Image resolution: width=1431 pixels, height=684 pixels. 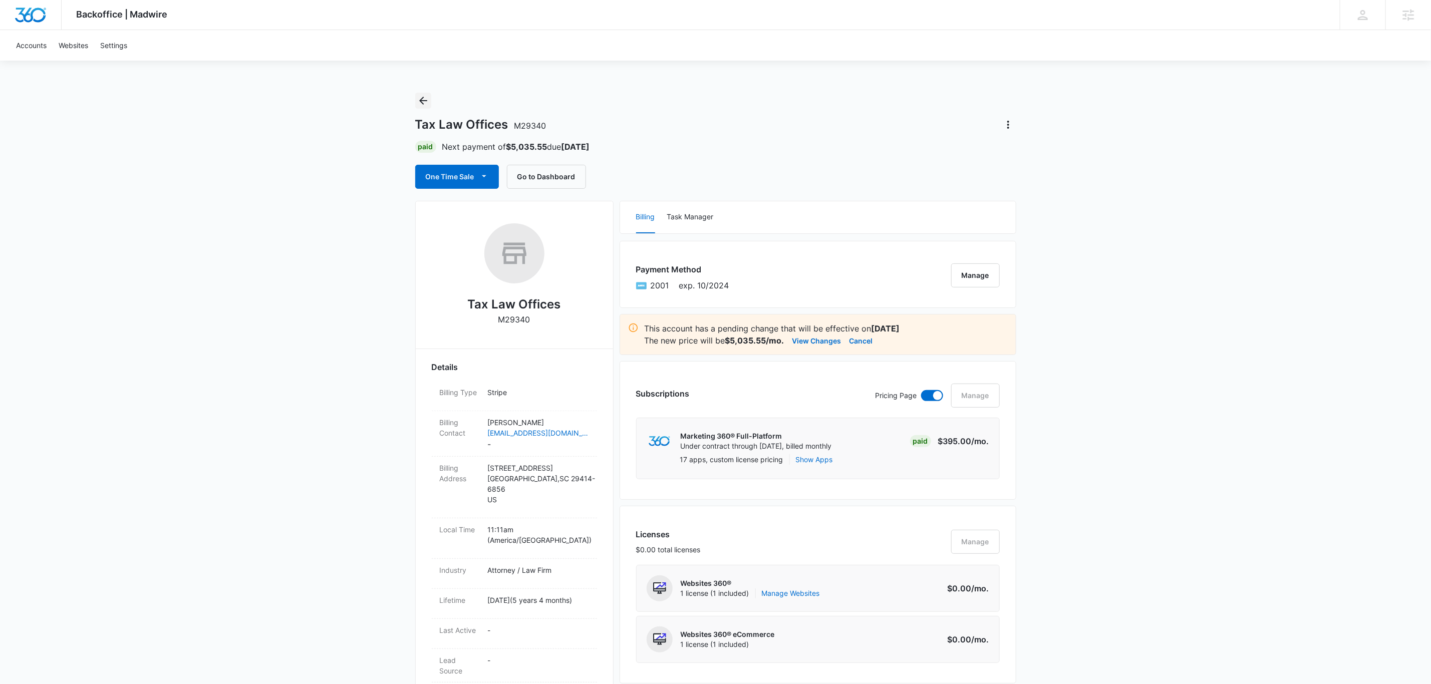 What do you see at coordinates (460, 600) in the screenshot?
I see `dt: Lifetime` at bounding box center [460, 600].